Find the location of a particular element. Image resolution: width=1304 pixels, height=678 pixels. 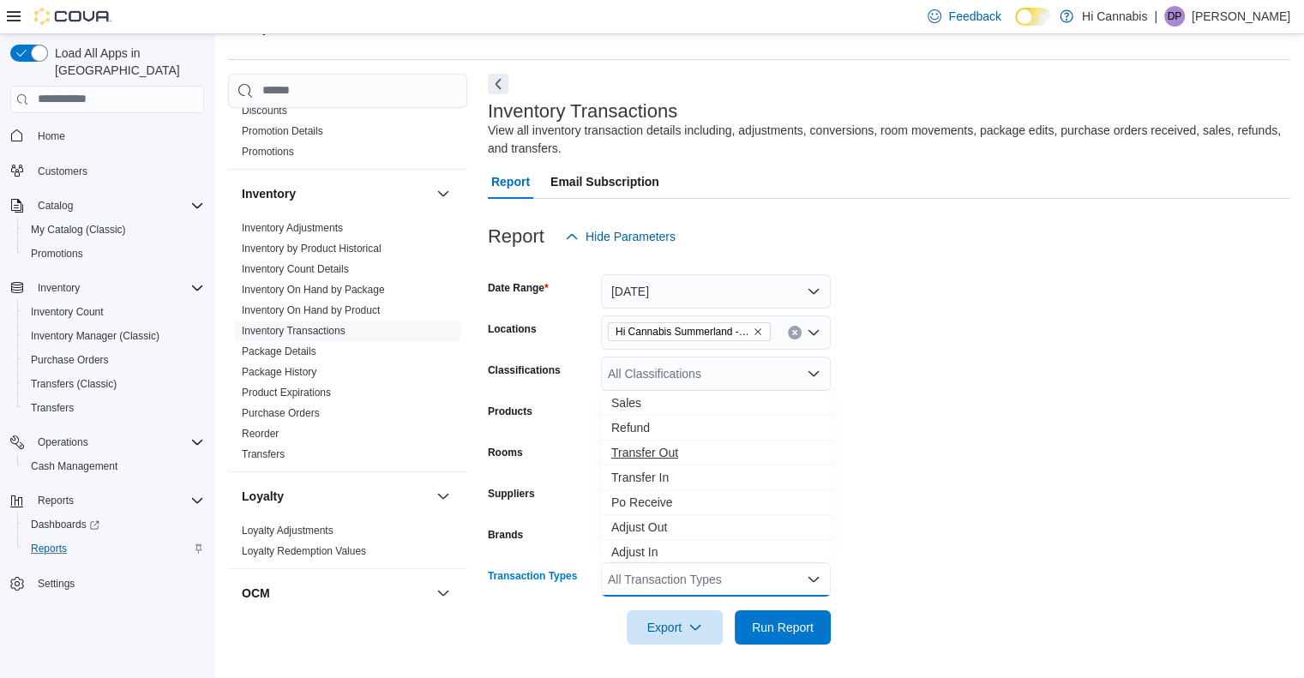

button: Adjust Out is located at coordinates (716, 527).